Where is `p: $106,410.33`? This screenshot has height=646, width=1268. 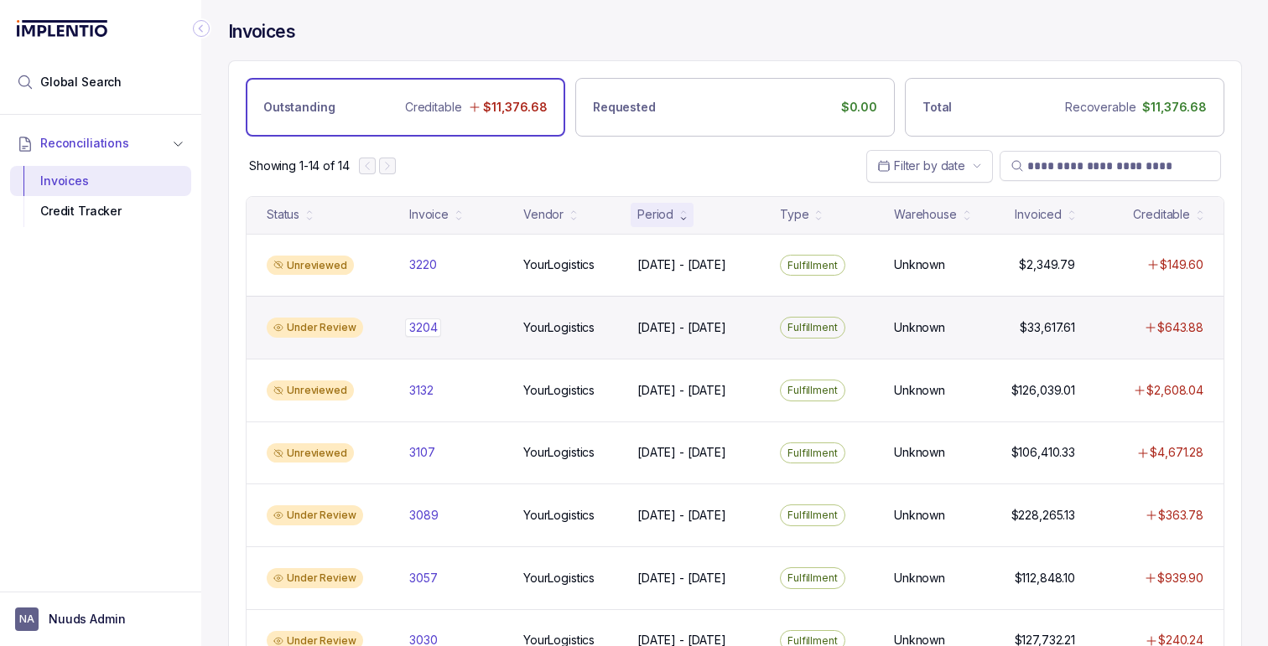
p: $106,410.33 is located at coordinates (1043, 453).